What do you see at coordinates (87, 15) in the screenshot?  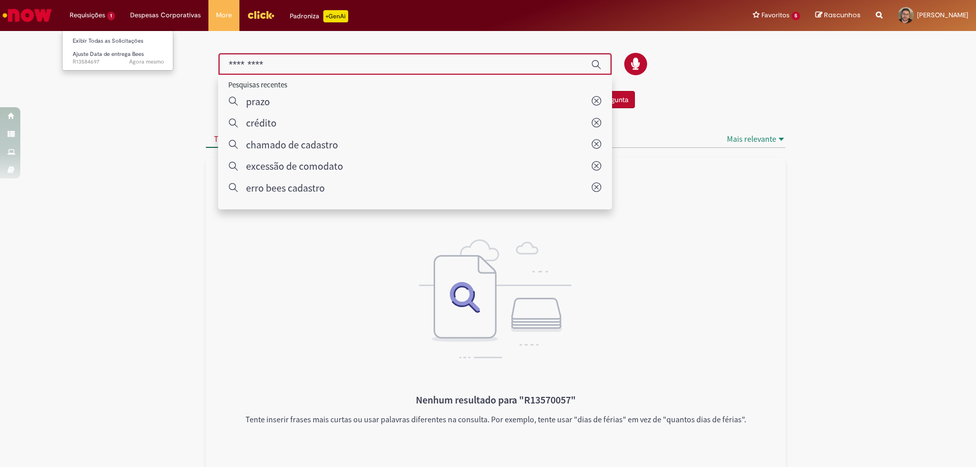 I see `span: Requisições` at bounding box center [87, 15].